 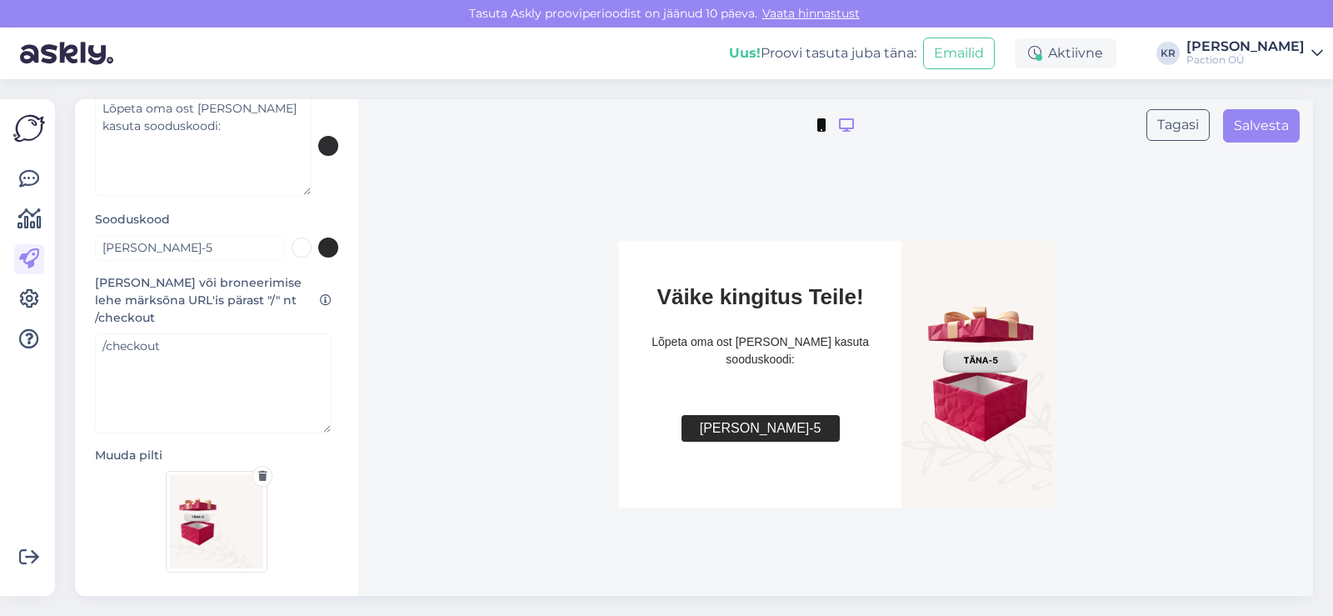 I want to click on div: Proovi tasuta juba täna:, so click(x=822, y=53).